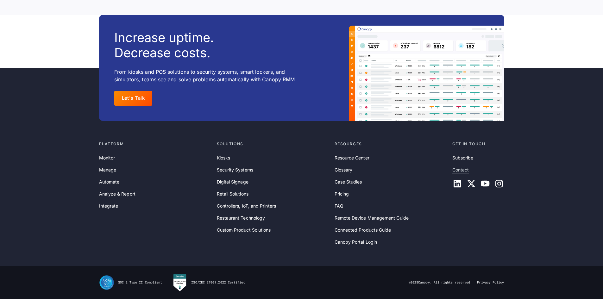  Describe the element at coordinates (180, 282) in the screenshot. I see `img: Canopy RMM is Sensiba Certified for ISO/IEC` at that location.